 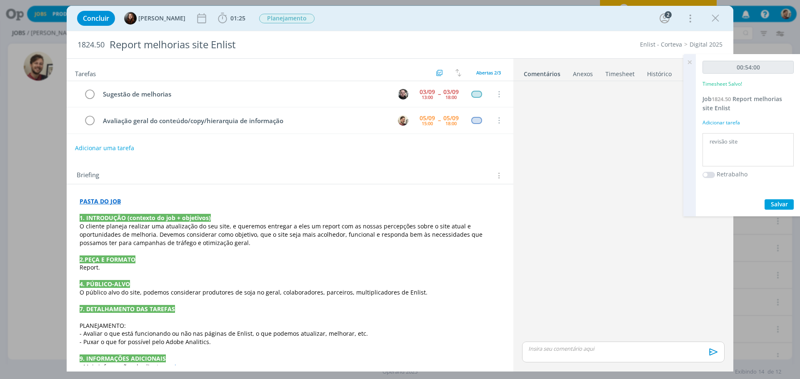 What do you see at coordinates (706, 44) in the screenshot?
I see `a: Digital 2025` at bounding box center [706, 44].